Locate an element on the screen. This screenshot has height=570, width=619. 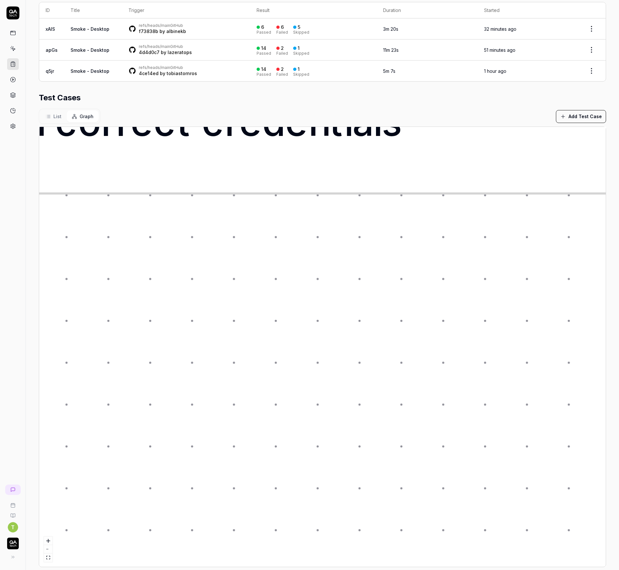
time: 5m 7s is located at coordinates (390, 71).